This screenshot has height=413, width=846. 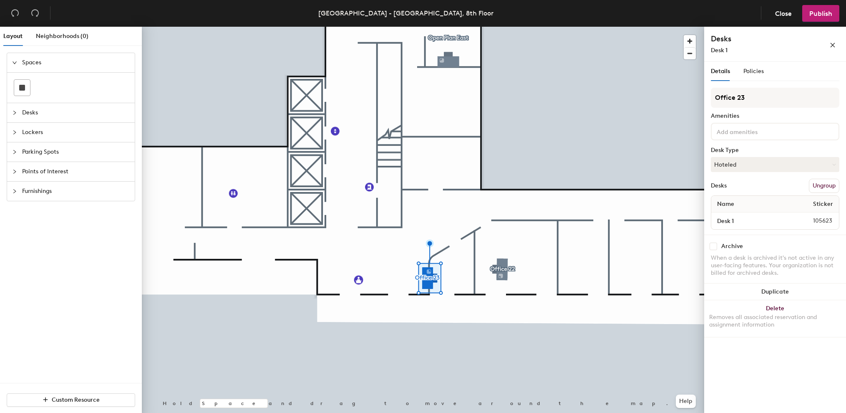 What do you see at coordinates (815, 221) in the screenshot?
I see `span: 105623` at bounding box center [815, 221].